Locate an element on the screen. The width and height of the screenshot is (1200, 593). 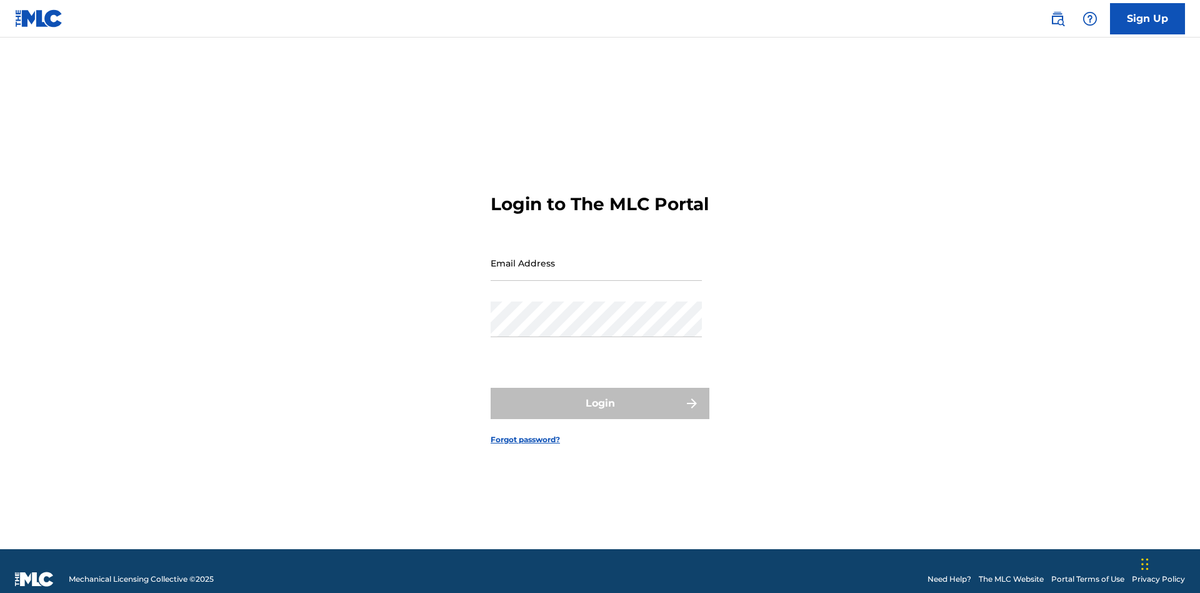
div: Chat Widget is located at coordinates (1169, 563).